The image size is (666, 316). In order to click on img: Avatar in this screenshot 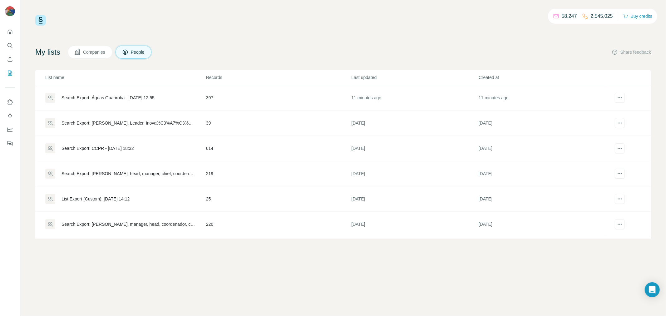, I will do `click(10, 11)`.